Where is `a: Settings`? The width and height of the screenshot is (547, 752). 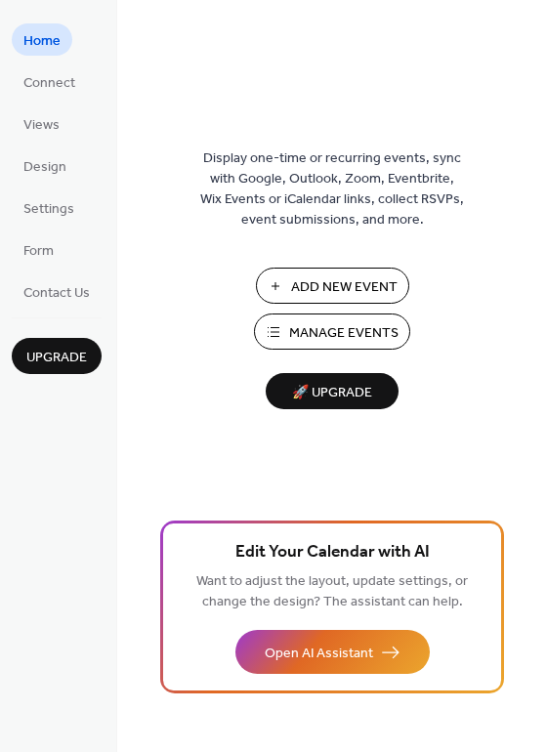
a: Settings is located at coordinates (49, 207).